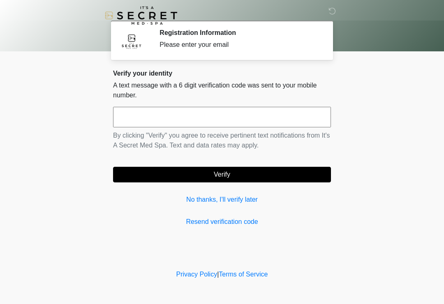 This screenshot has height=304, width=444. Describe the element at coordinates (132, 41) in the screenshot. I see `img: Agent Avatar` at that location.